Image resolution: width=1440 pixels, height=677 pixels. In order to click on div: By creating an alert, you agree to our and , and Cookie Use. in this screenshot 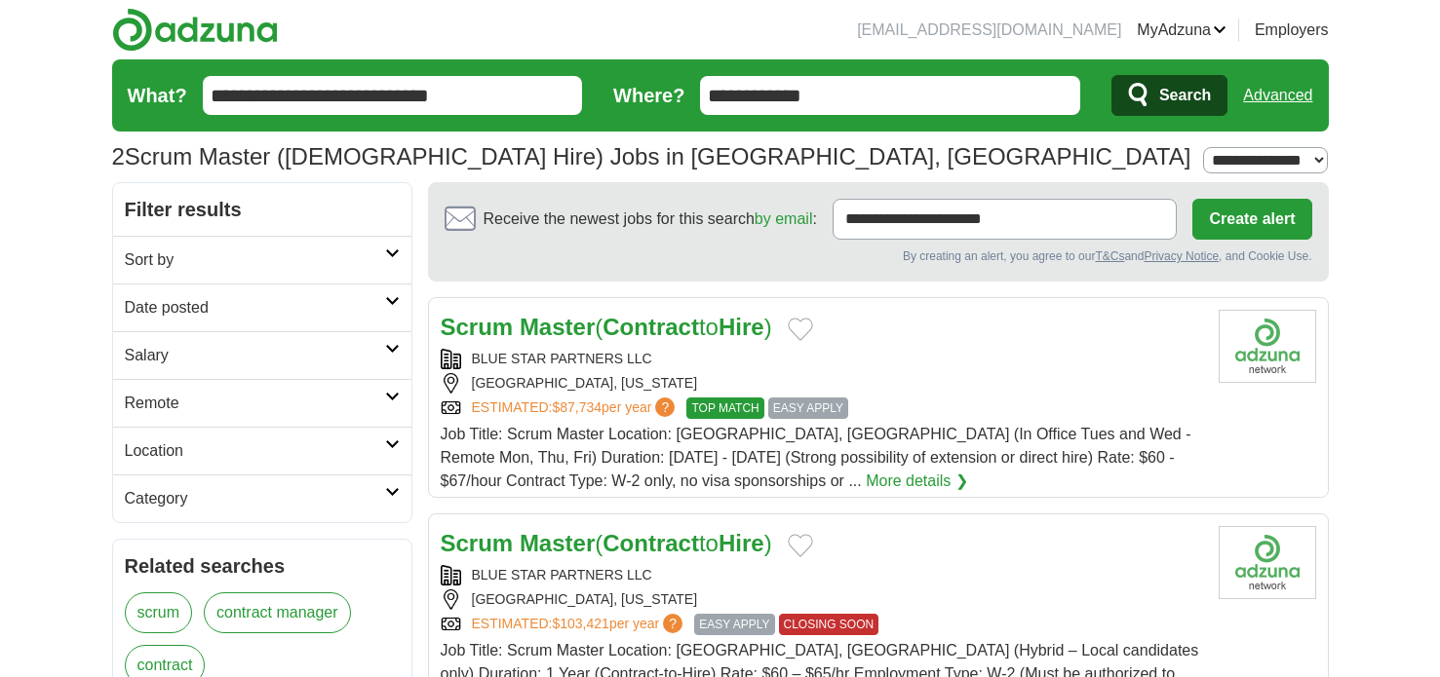, I will do `click(878, 256)`.